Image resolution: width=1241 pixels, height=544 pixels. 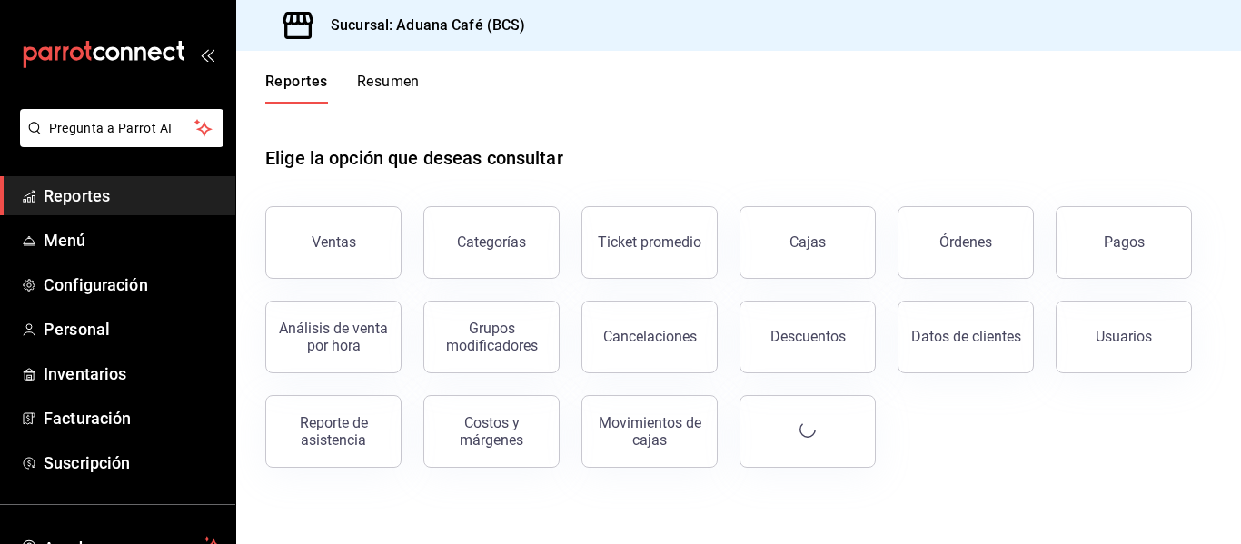 I want to click on button: Grupos modificadores, so click(x=491, y=337).